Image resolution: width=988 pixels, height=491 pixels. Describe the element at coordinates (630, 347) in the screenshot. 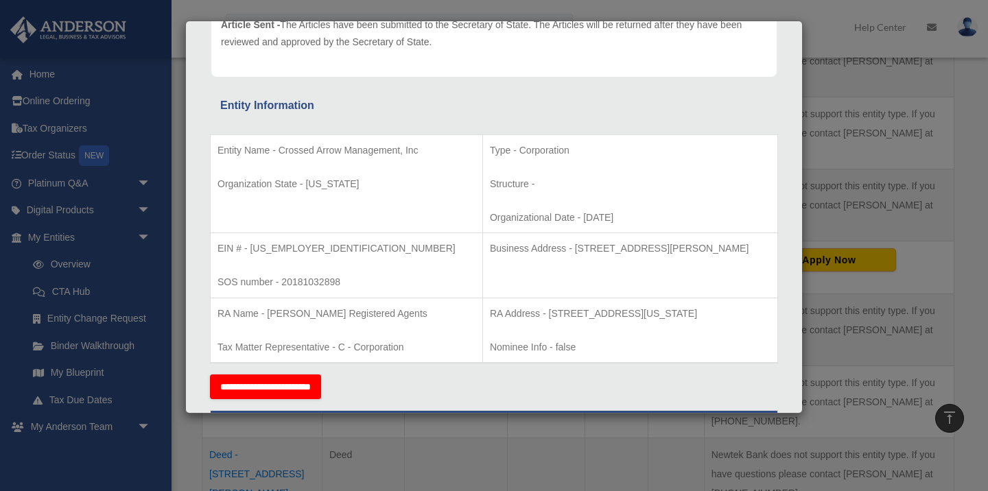

I see `p: Nominee Info - false` at that location.